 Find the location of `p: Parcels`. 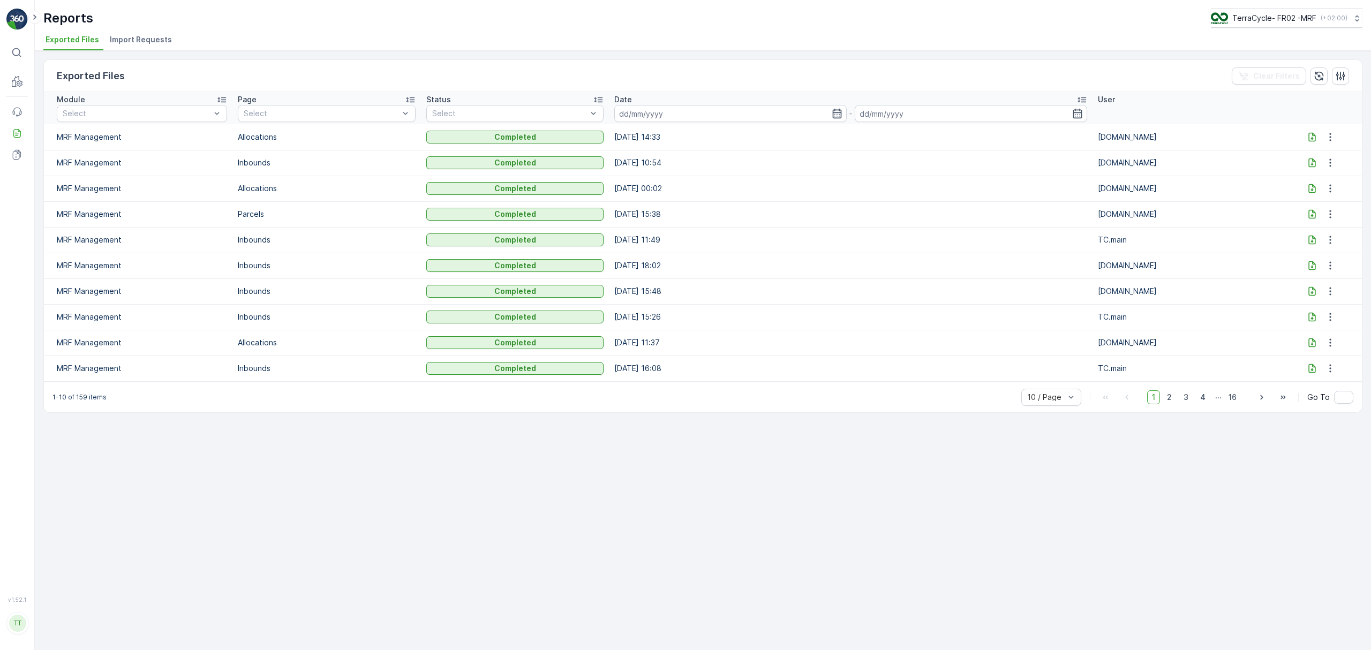

p: Parcels is located at coordinates (327, 214).